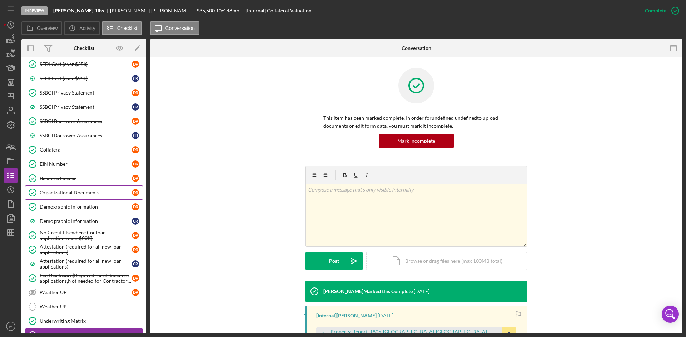  I want to click on a: Weather UPDR, so click(84, 293).